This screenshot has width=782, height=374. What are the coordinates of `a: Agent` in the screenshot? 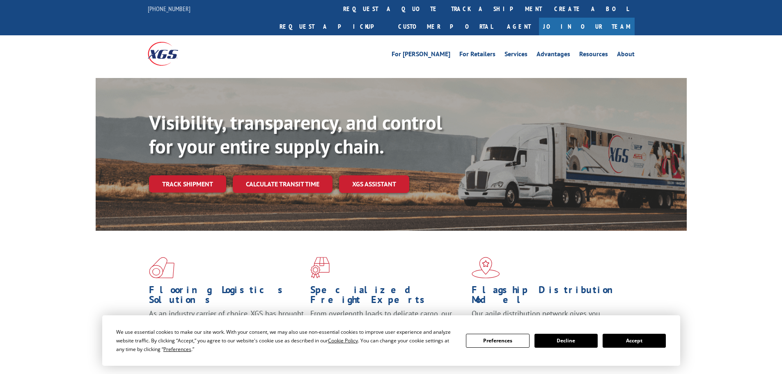 It's located at (519, 26).